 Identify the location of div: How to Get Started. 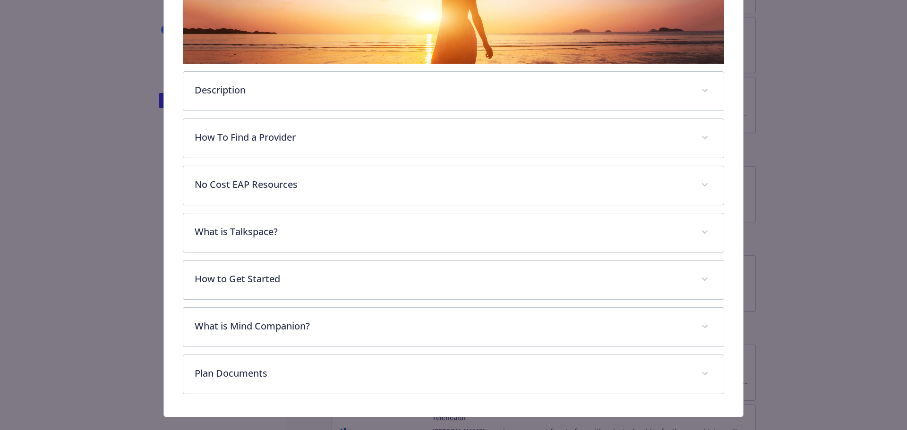
(454, 280).